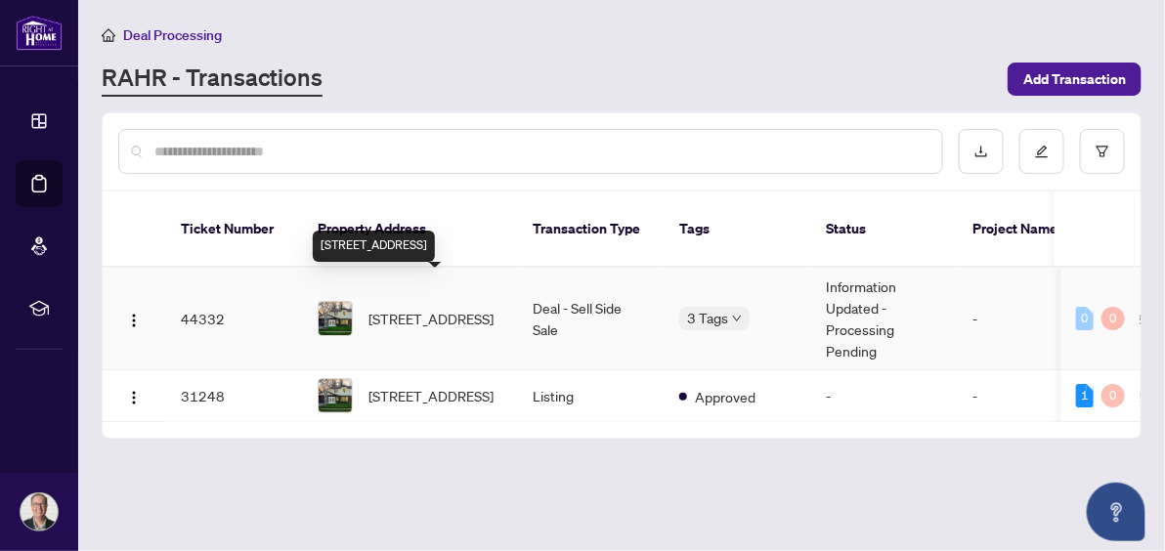 Image resolution: width=1165 pixels, height=551 pixels. I want to click on button: Add Transaction, so click(1074, 79).